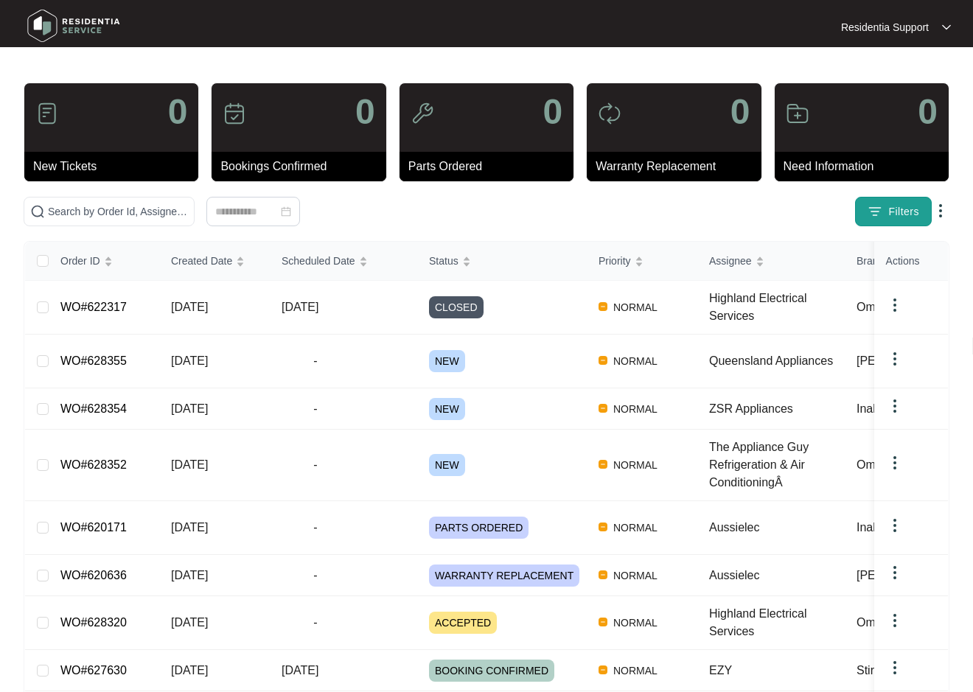 This screenshot has height=692, width=973. What do you see at coordinates (492, 671) in the screenshot?
I see `span: BOOKING CONFIRMED` at bounding box center [492, 671].